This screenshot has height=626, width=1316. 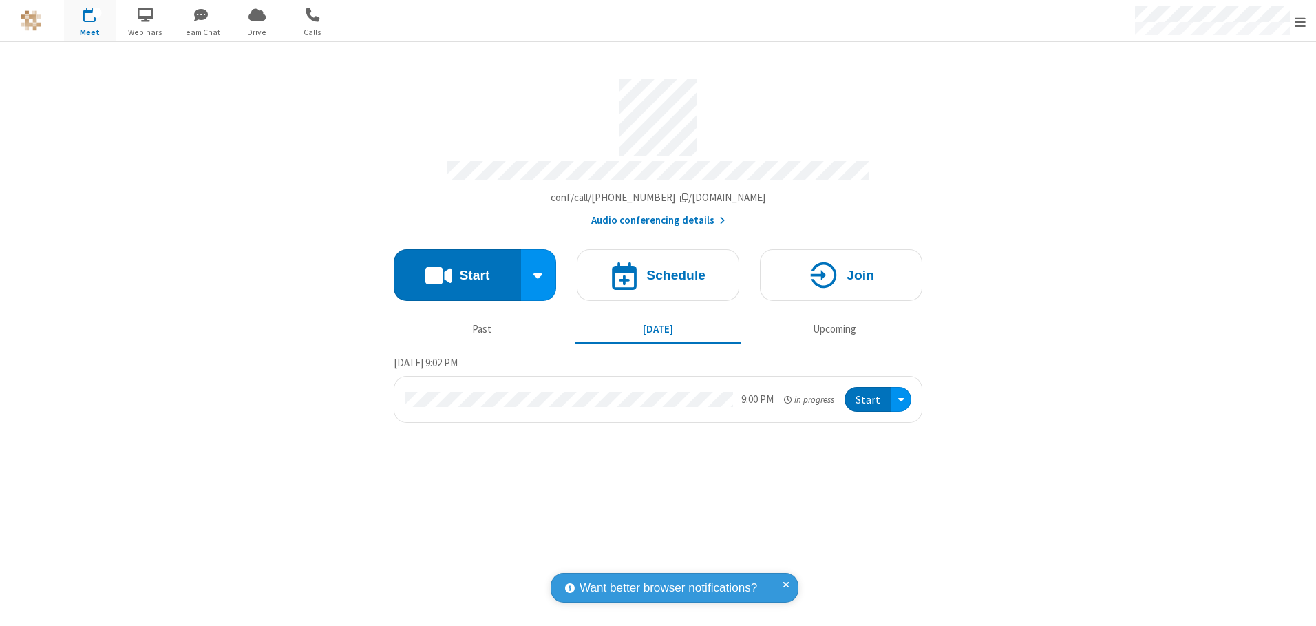 What do you see at coordinates (658, 148) in the screenshot?
I see `section: Account details` at bounding box center [658, 148].